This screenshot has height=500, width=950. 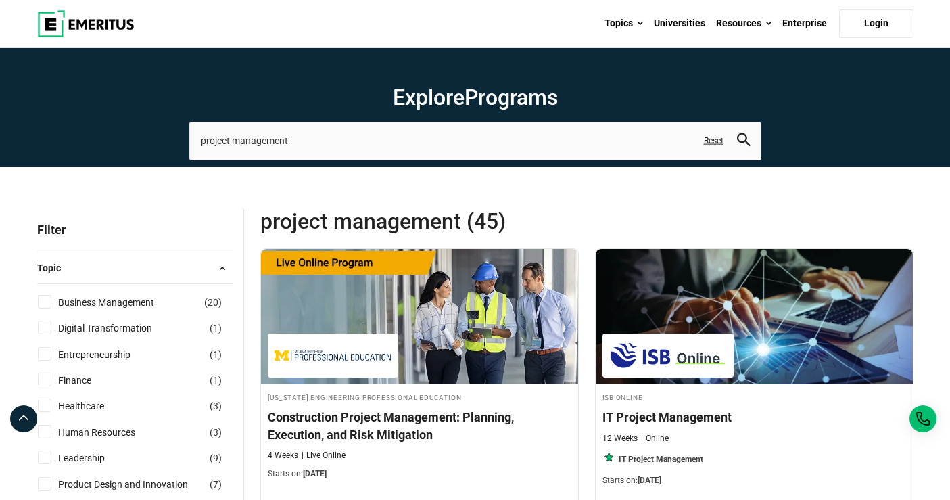 What do you see at coordinates (88, 380) in the screenshot?
I see `a: Finance` at bounding box center [88, 380].